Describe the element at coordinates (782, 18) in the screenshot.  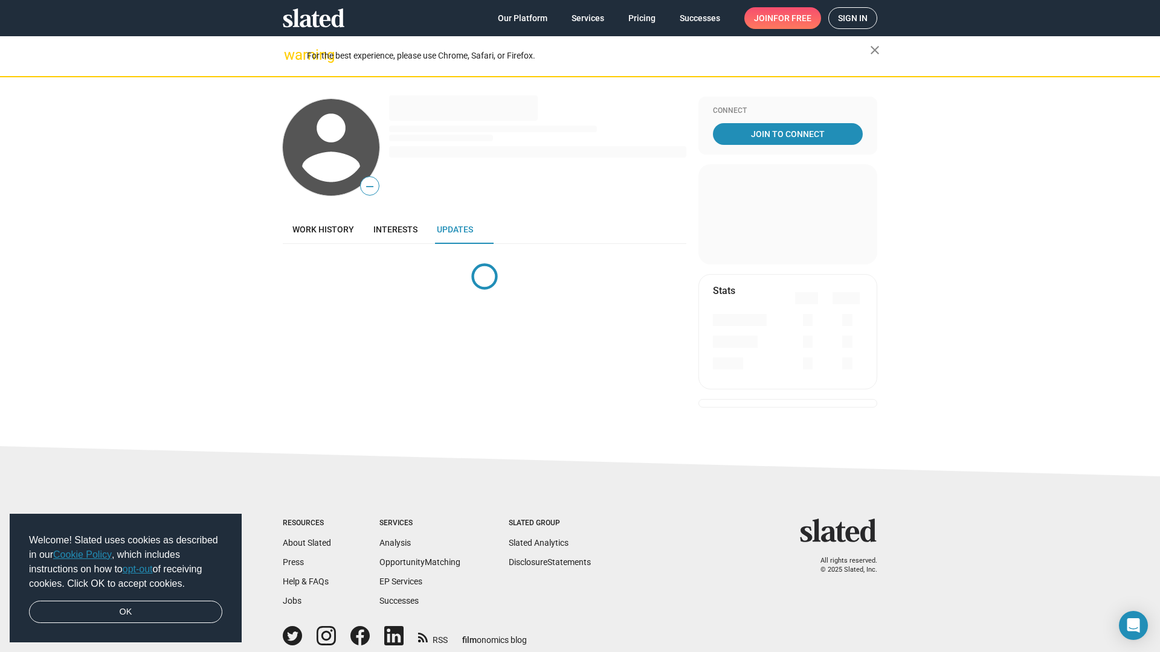
I see `span: Join` at that location.